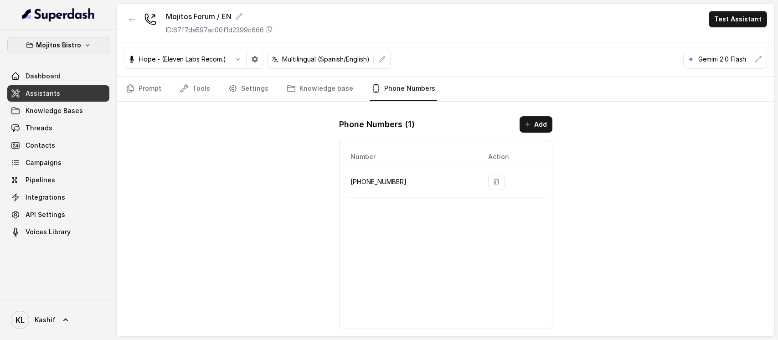 The width and height of the screenshot is (778, 340). What do you see at coordinates (144, 89) in the screenshot?
I see `a: Prompt` at bounding box center [144, 89].